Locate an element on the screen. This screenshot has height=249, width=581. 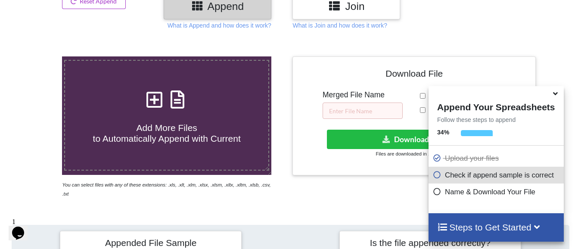
p: What is Append and how does it work? is located at coordinates (219, 25).